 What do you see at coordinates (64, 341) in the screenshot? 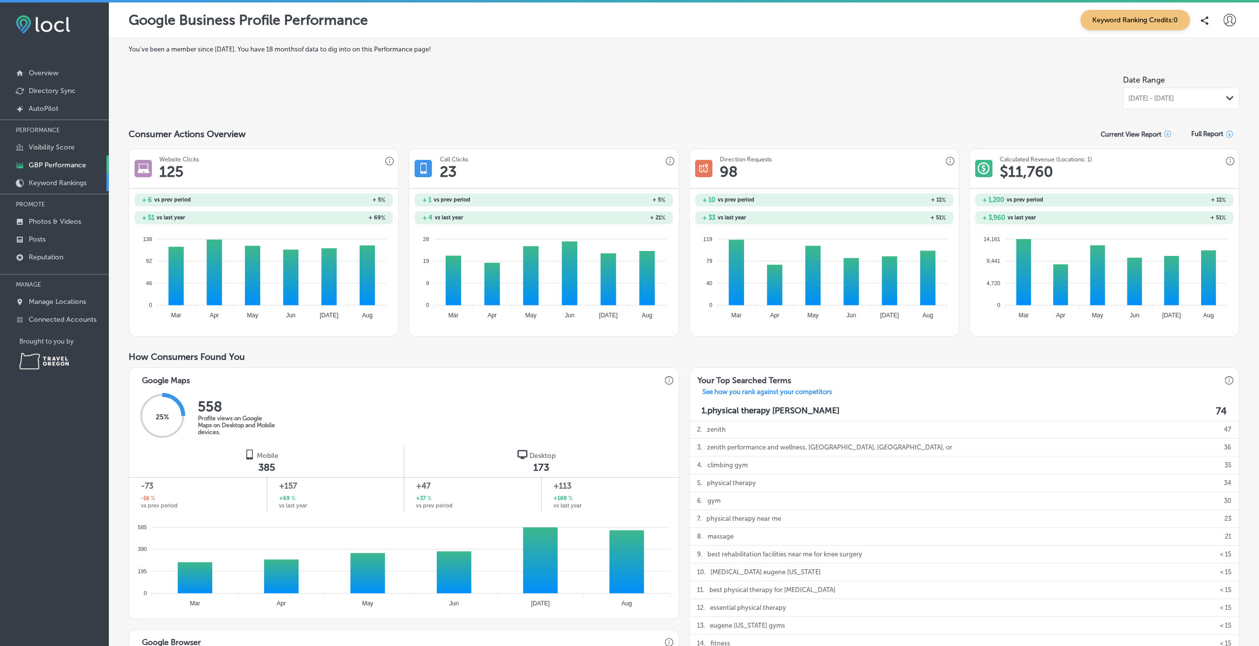
I see `p: Brought to you by` at bounding box center [64, 341].